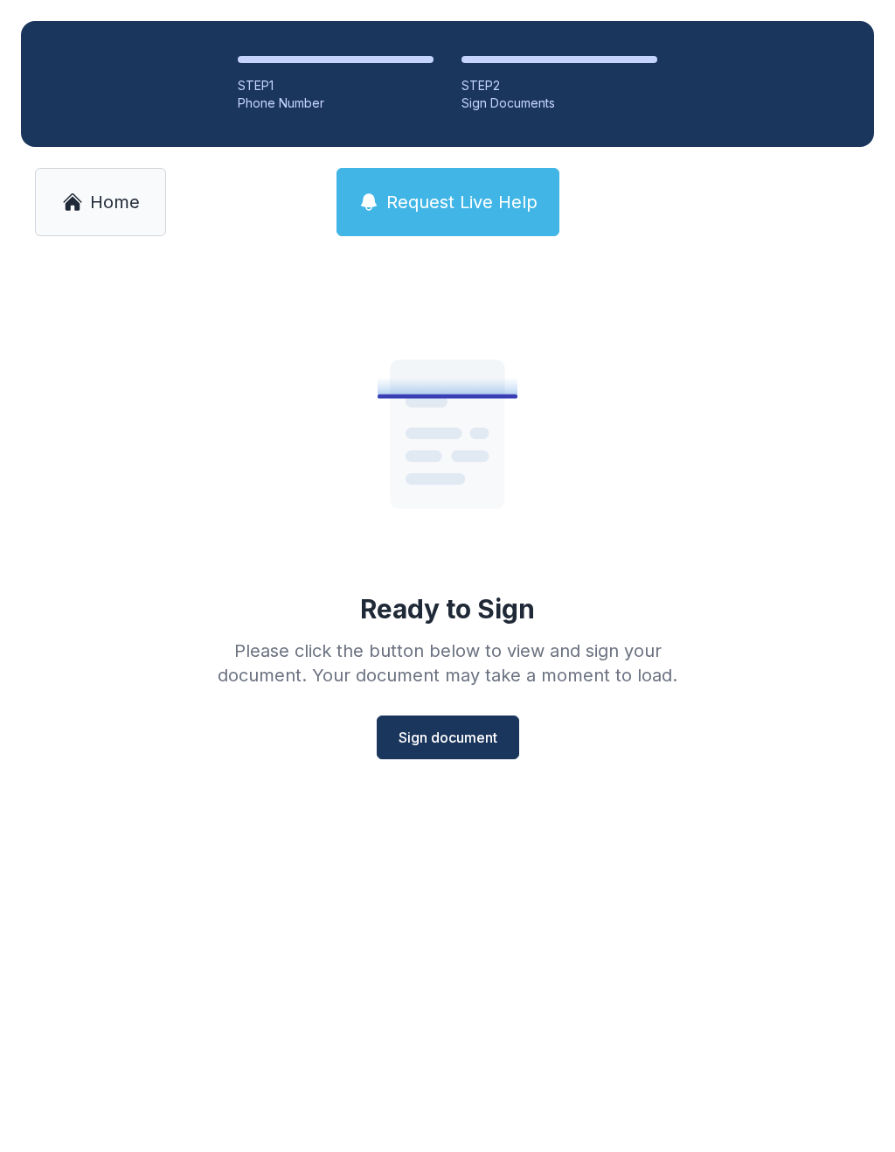 The width and height of the screenshot is (895, 1152). Describe the element at coordinates (336, 86) in the screenshot. I see `div: STEP 1` at that location.